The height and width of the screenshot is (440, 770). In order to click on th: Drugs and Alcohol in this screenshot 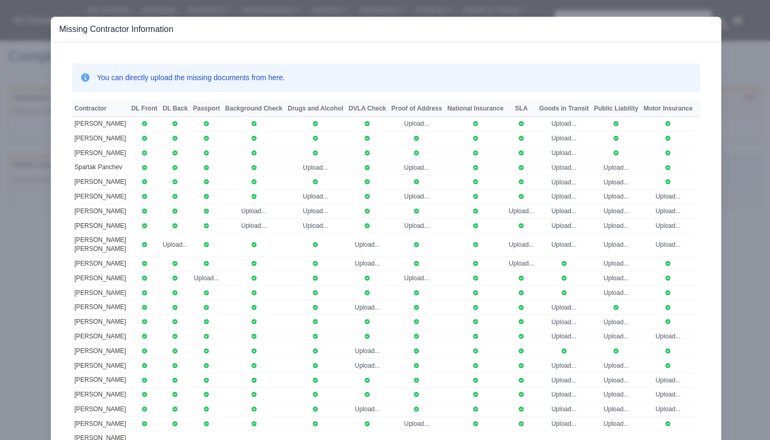, I will do `click(315, 108)`.